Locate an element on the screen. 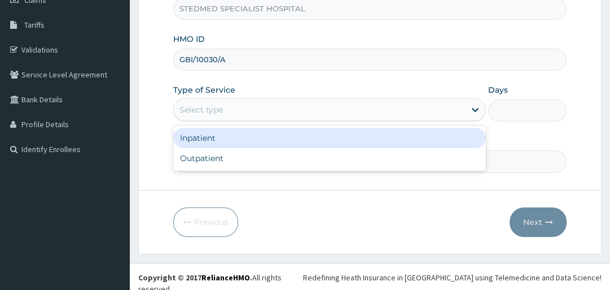 This screenshot has height=290, width=610. input: Enter HMO ID is located at coordinates (370, 59).